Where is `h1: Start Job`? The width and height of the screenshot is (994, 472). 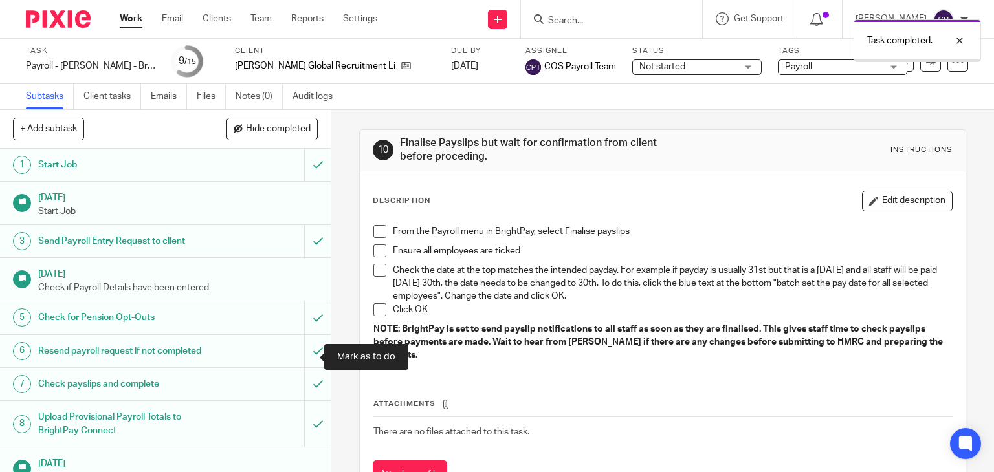
h1: Start Job is located at coordinates (122, 165).